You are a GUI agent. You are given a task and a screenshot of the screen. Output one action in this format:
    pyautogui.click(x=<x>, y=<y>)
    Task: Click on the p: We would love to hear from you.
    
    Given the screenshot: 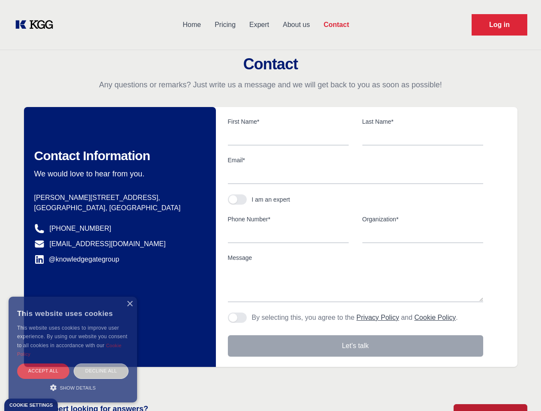 What is the action you would take?
    pyautogui.click(x=118, y=174)
    